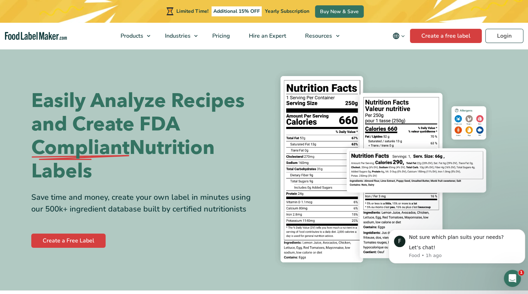 The width and height of the screenshot is (528, 294). Describe the element at coordinates (79, 15) in the screenshot. I see `div: Not sure which plan suits your needs?` at that location.